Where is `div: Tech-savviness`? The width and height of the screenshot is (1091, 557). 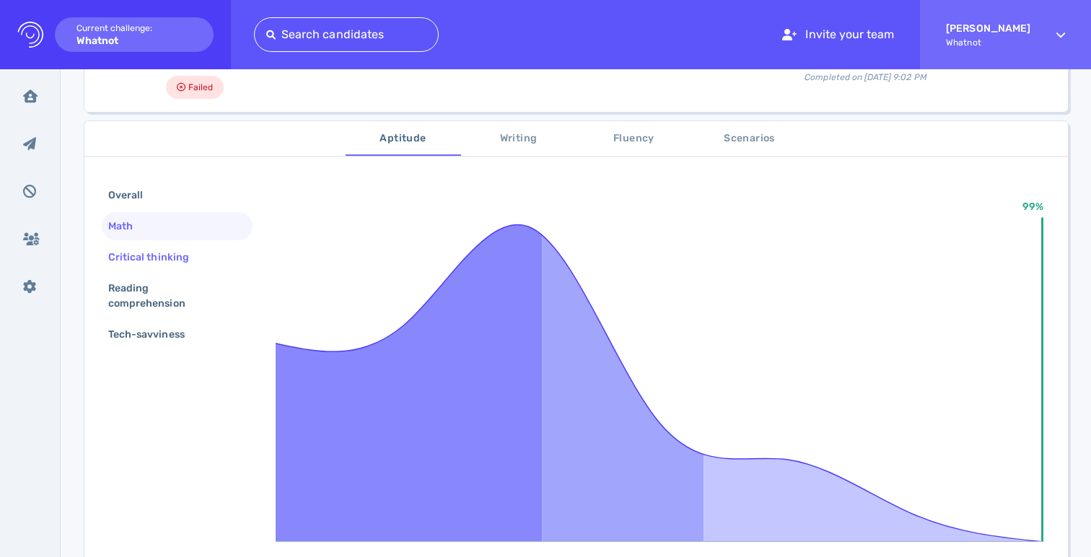 div: Tech-savviness is located at coordinates (154, 334).